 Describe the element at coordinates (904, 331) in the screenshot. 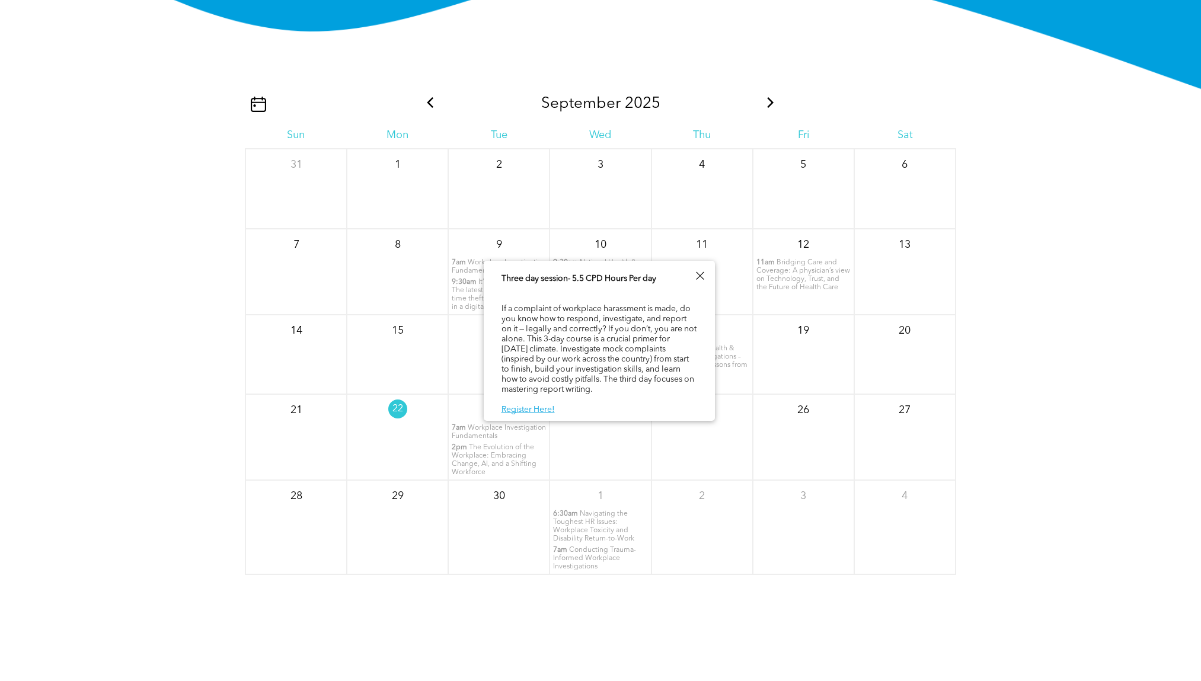

I see `p: 20` at that location.